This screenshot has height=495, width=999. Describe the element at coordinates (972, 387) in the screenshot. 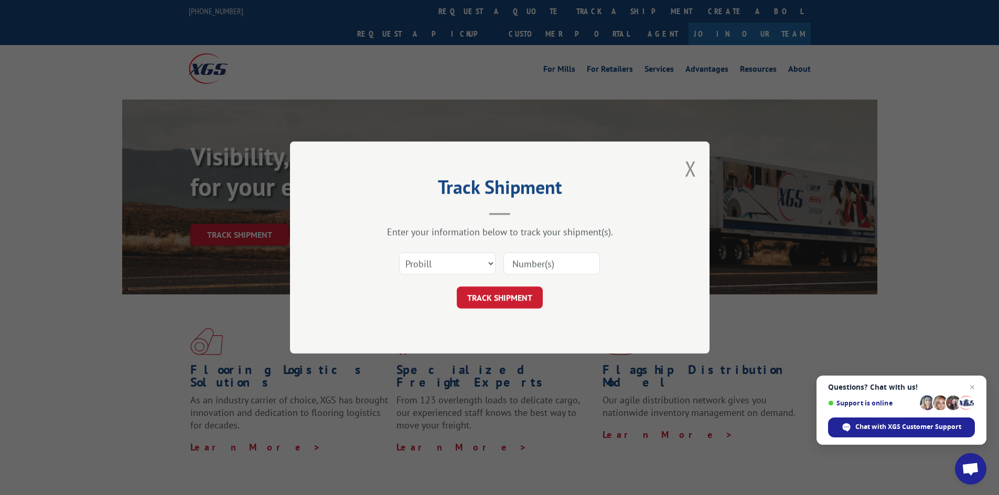

I see `span: Close chat` at that location.